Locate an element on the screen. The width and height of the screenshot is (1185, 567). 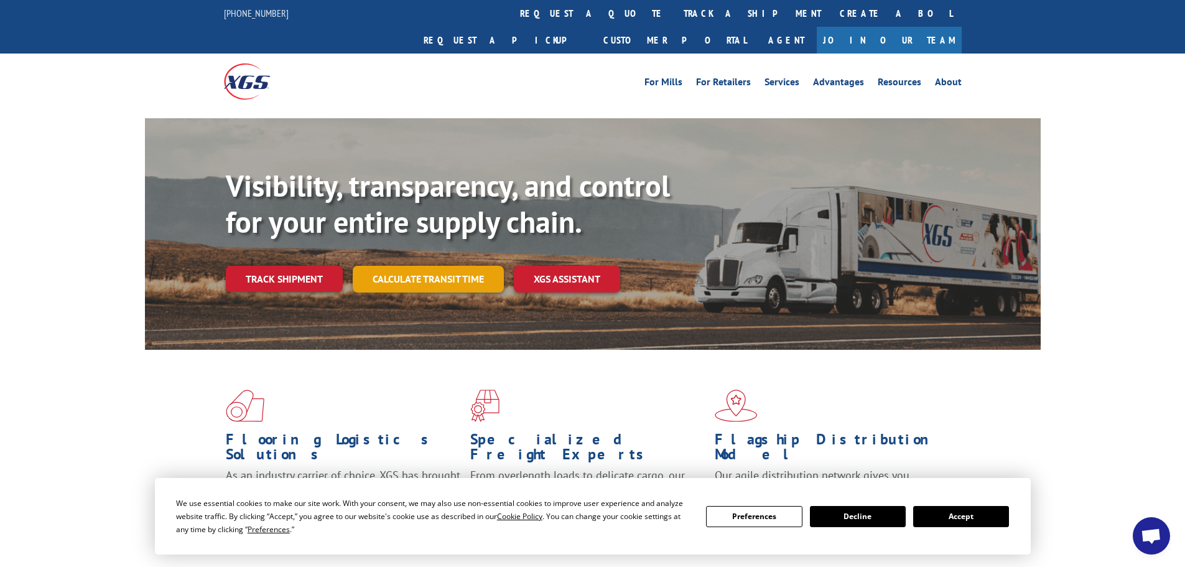
a: Join Our Team is located at coordinates (889, 40).